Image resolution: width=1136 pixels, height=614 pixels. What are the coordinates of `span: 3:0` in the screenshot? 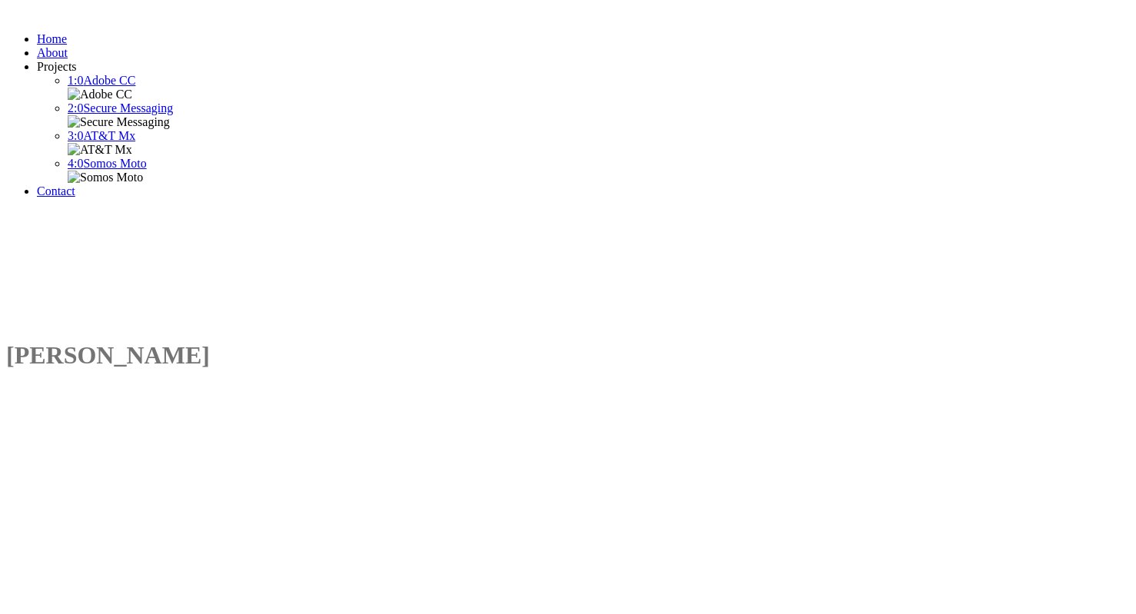 It's located at (75, 135).